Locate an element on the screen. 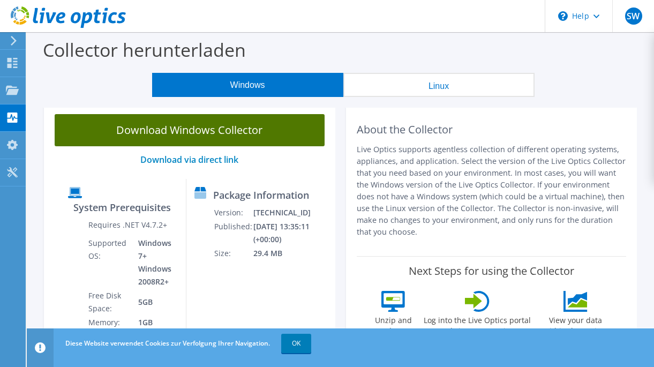  label: System Prerequisites is located at coordinates (122, 207).